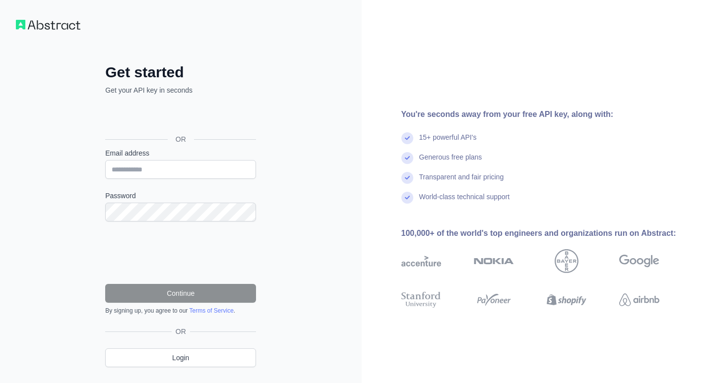 The image size is (707, 383). Describe the element at coordinates (566, 261) in the screenshot. I see `img: bayer` at that location.